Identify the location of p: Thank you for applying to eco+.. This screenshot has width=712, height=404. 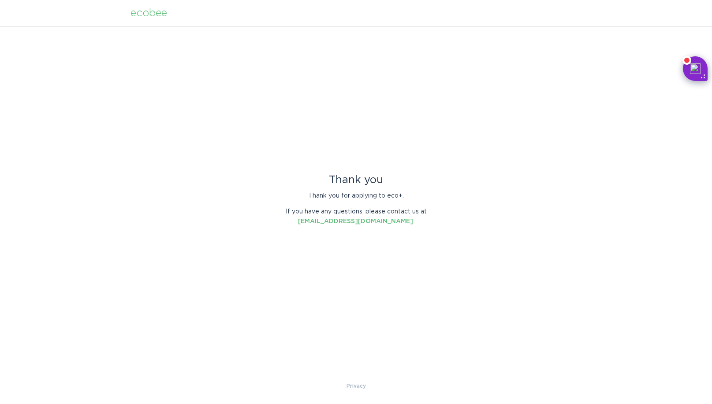
(356, 196).